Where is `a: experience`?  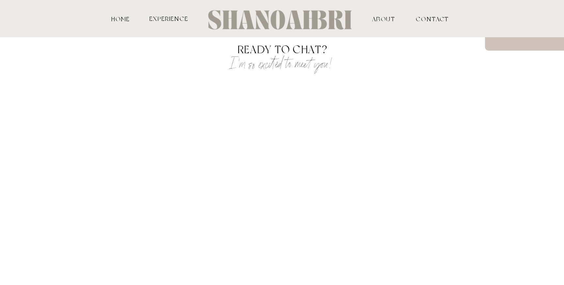
a: experience is located at coordinates (169, 18).